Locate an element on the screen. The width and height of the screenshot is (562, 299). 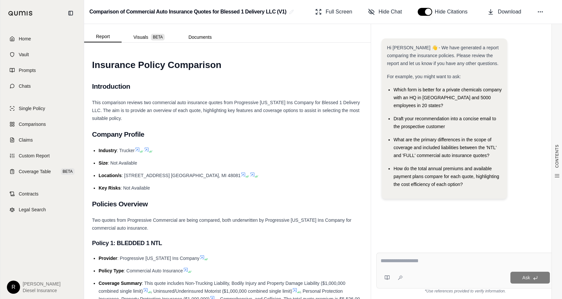
span: Ask is located at coordinates (526, 278).